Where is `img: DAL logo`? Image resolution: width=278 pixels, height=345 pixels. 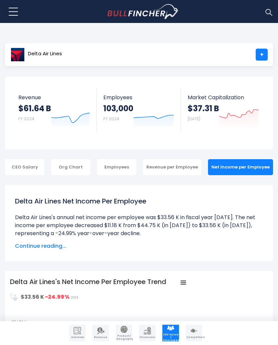 img: DAL logo is located at coordinates (18, 55).